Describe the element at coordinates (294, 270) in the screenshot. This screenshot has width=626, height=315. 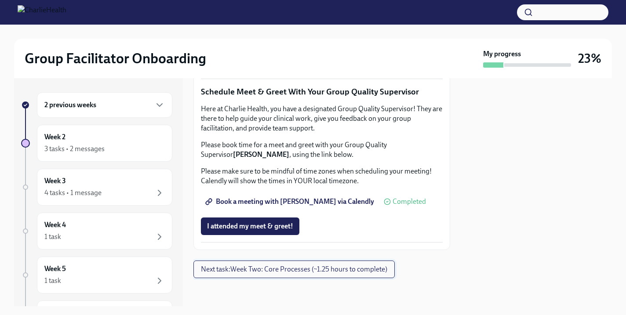
I see `span: Next task : Week Two: Core Processes (~1.25 hours to complete)` at that location.